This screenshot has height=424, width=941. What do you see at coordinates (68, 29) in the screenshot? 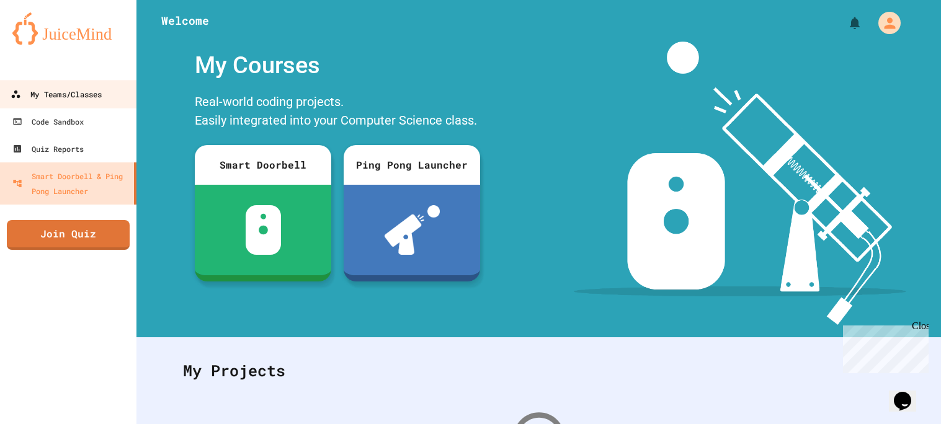
I see `img: logo-orange.svg` at bounding box center [68, 29].